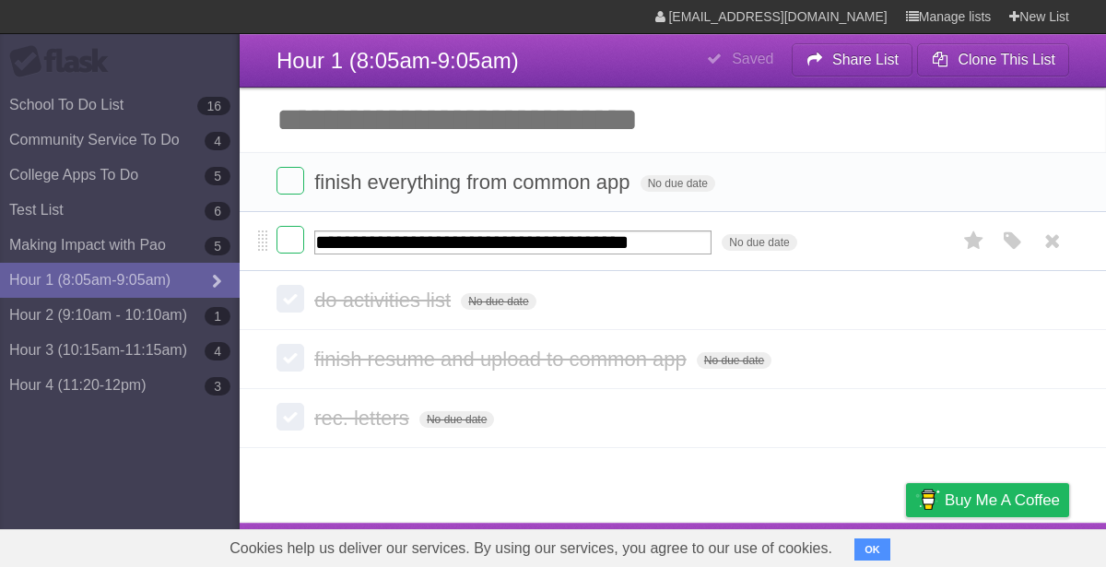 This screenshot has height=567, width=1106. Describe the element at coordinates (974, 241) in the screenshot. I see `label: Star task` at that location.